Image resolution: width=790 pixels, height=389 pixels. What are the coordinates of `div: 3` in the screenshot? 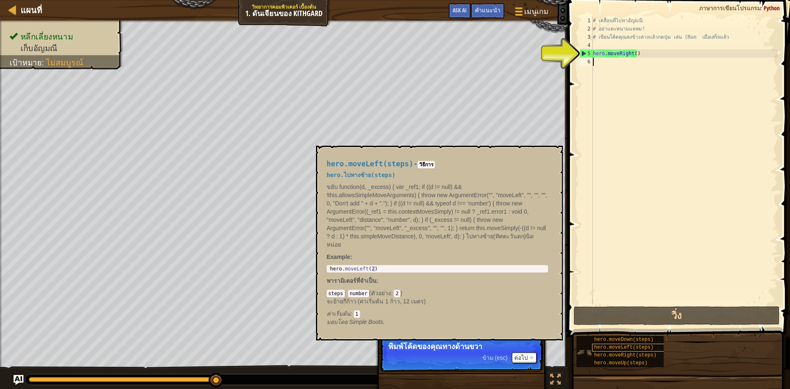 It's located at (586, 37).